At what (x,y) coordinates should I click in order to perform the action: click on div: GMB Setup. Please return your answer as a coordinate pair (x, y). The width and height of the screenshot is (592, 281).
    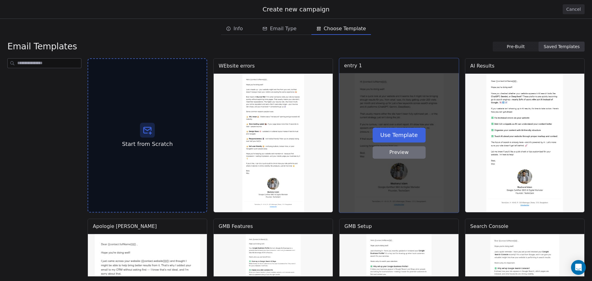
    Looking at the image, I should click on (358, 226).